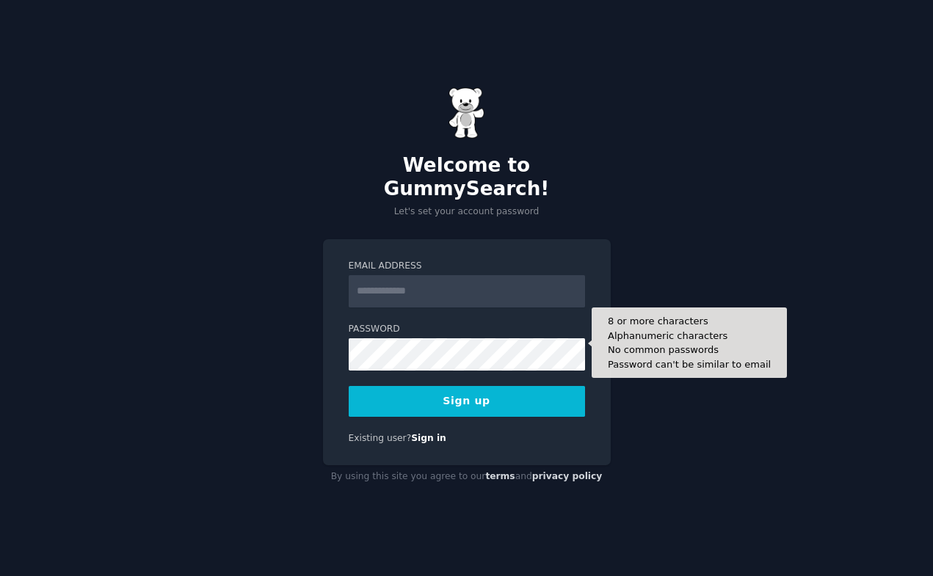  Describe the element at coordinates (467, 113) in the screenshot. I see `img: Gummy Bear` at that location.